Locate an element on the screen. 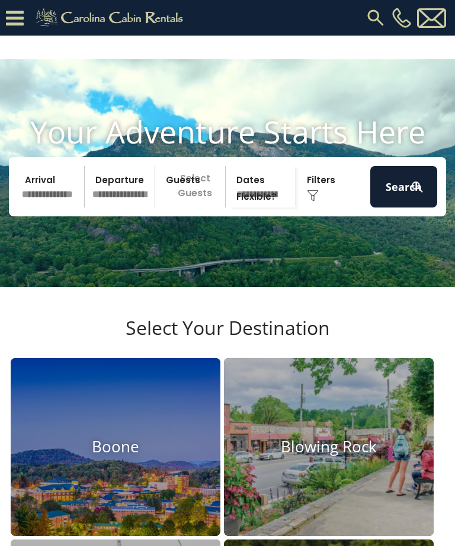 The image size is (455, 546). img: search-regular-white.png is located at coordinates (417, 187).